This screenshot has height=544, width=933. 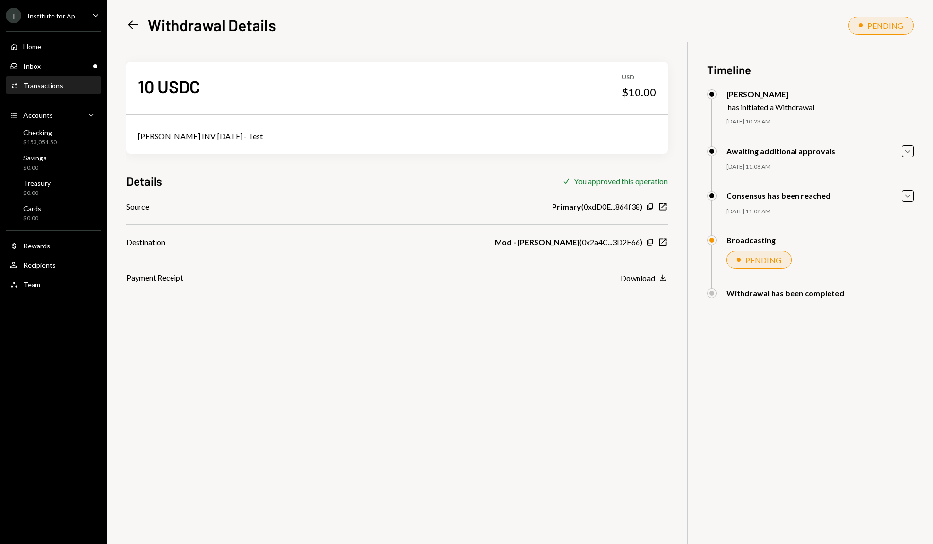 What do you see at coordinates (53, 115) in the screenshot?
I see `a: Accounts` at bounding box center [53, 115].